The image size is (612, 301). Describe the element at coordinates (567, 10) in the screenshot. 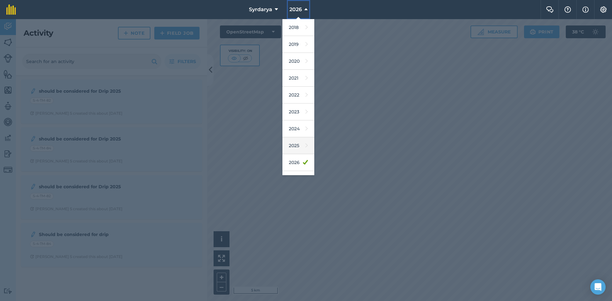

I see `img: A question mark icon` at that location.